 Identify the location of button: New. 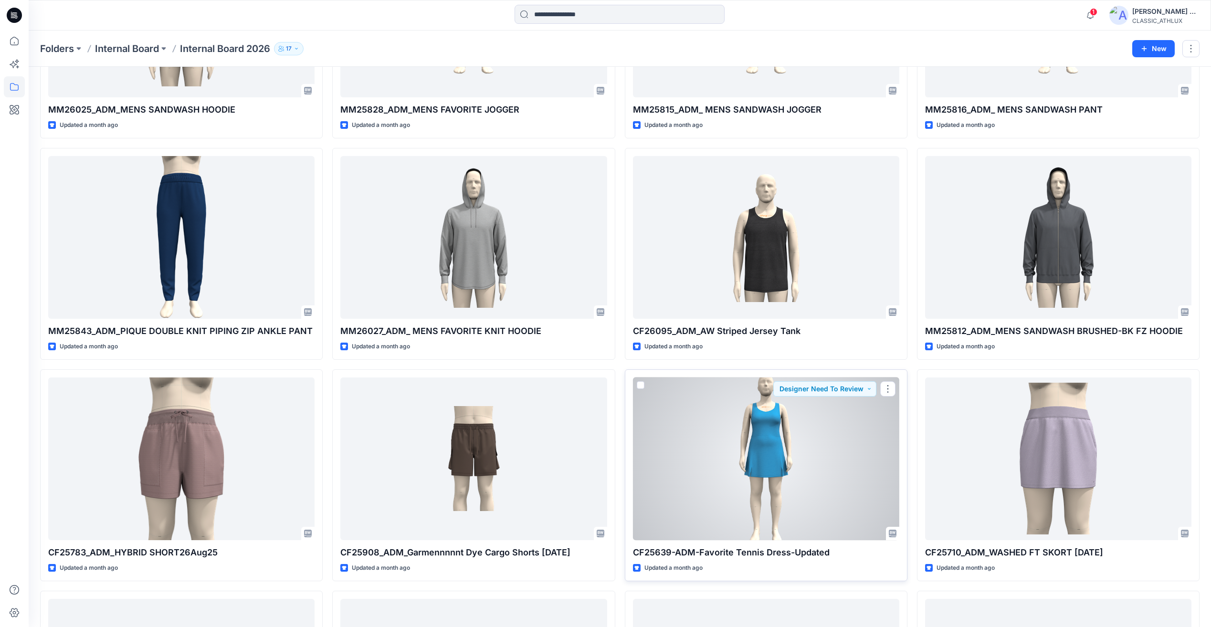
(1153, 49).